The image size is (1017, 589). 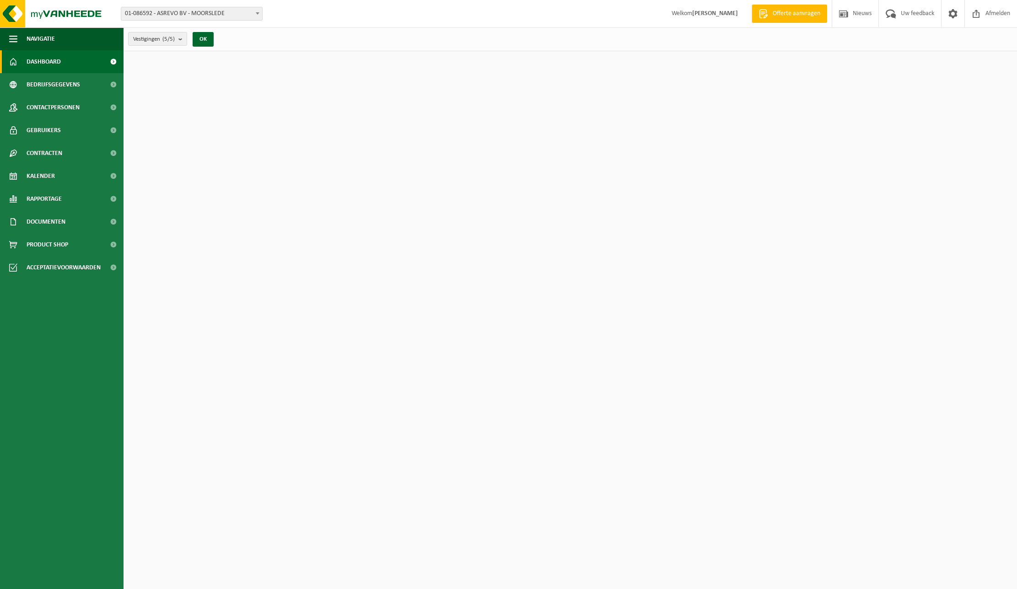 I want to click on span: Rapportage, so click(x=44, y=199).